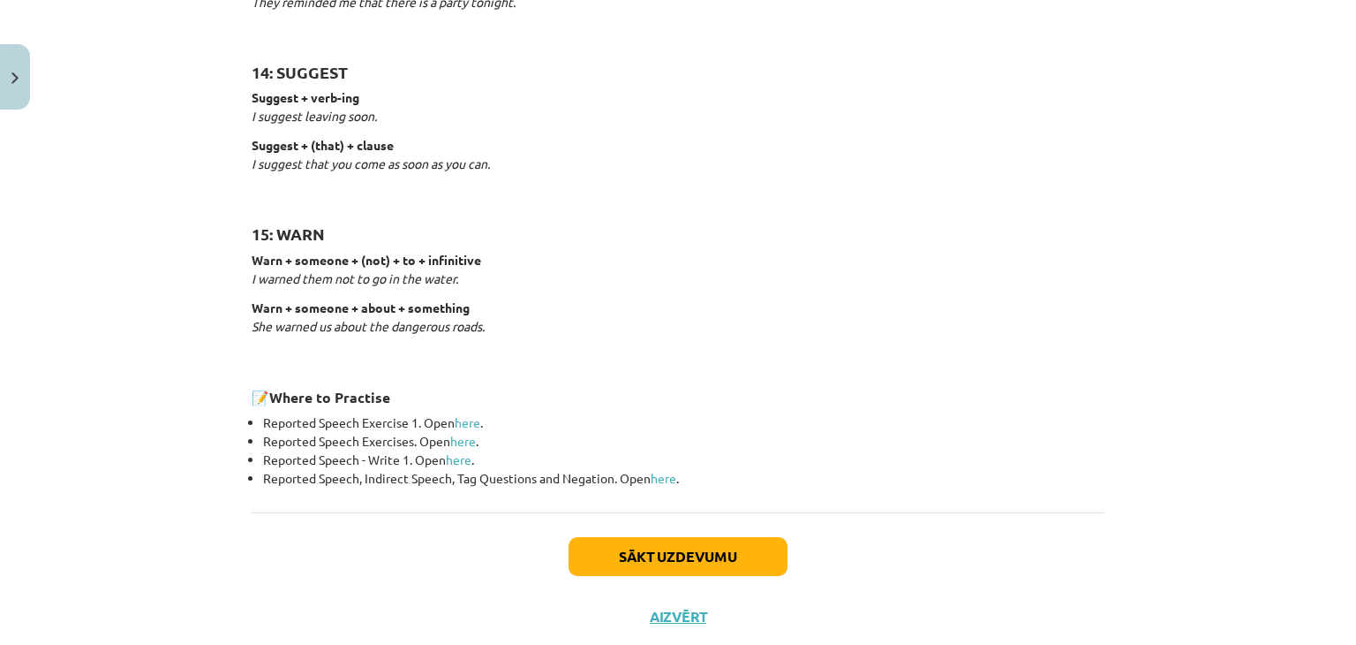 The height and width of the screenshot is (645, 1356). Describe the element at coordinates (368, 326) in the screenshot. I see `em: She warned us about the dangerous roads.` at that location.